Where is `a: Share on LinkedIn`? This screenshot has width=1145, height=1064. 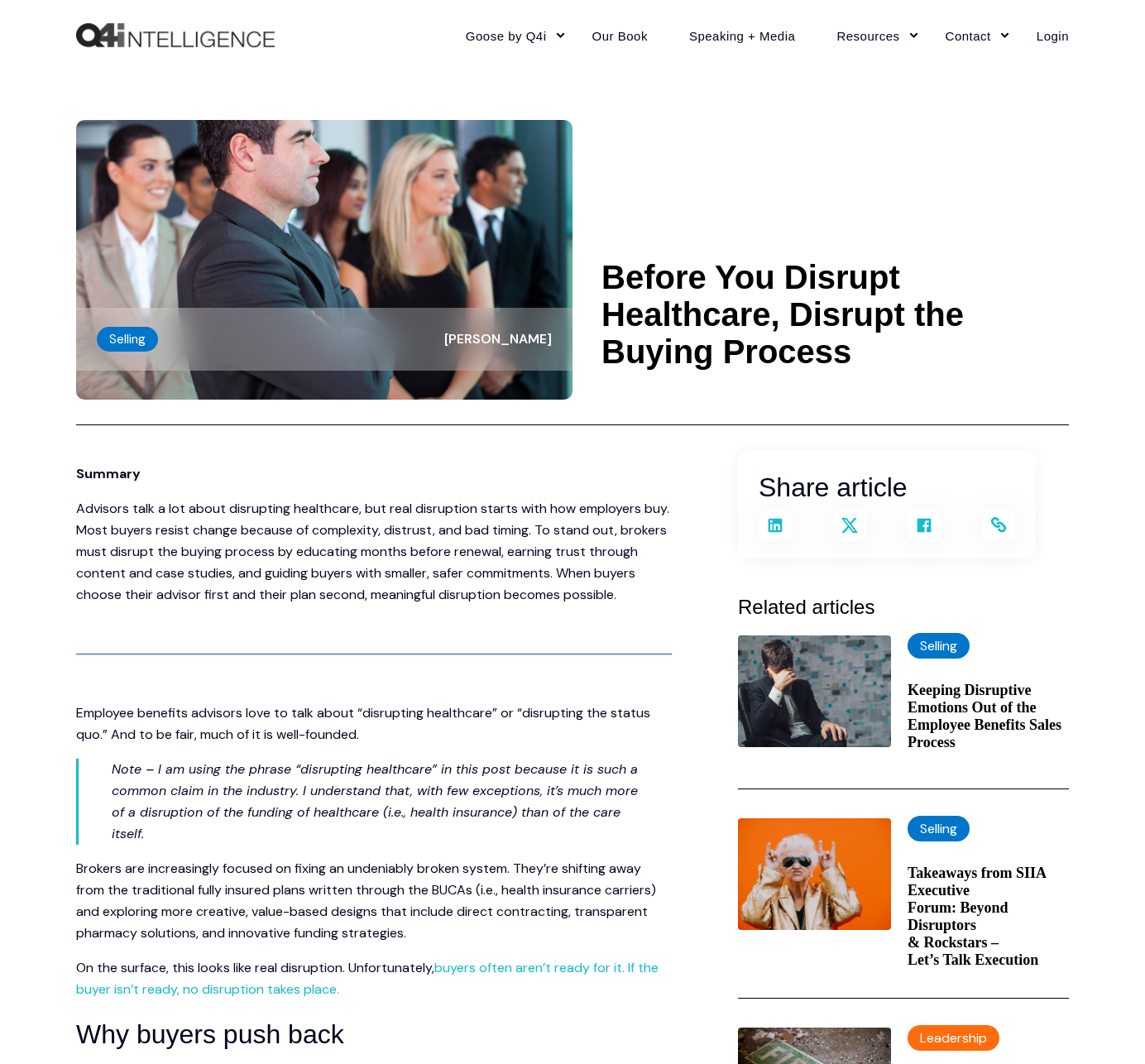 a: Share on LinkedIn is located at coordinates (775, 525).